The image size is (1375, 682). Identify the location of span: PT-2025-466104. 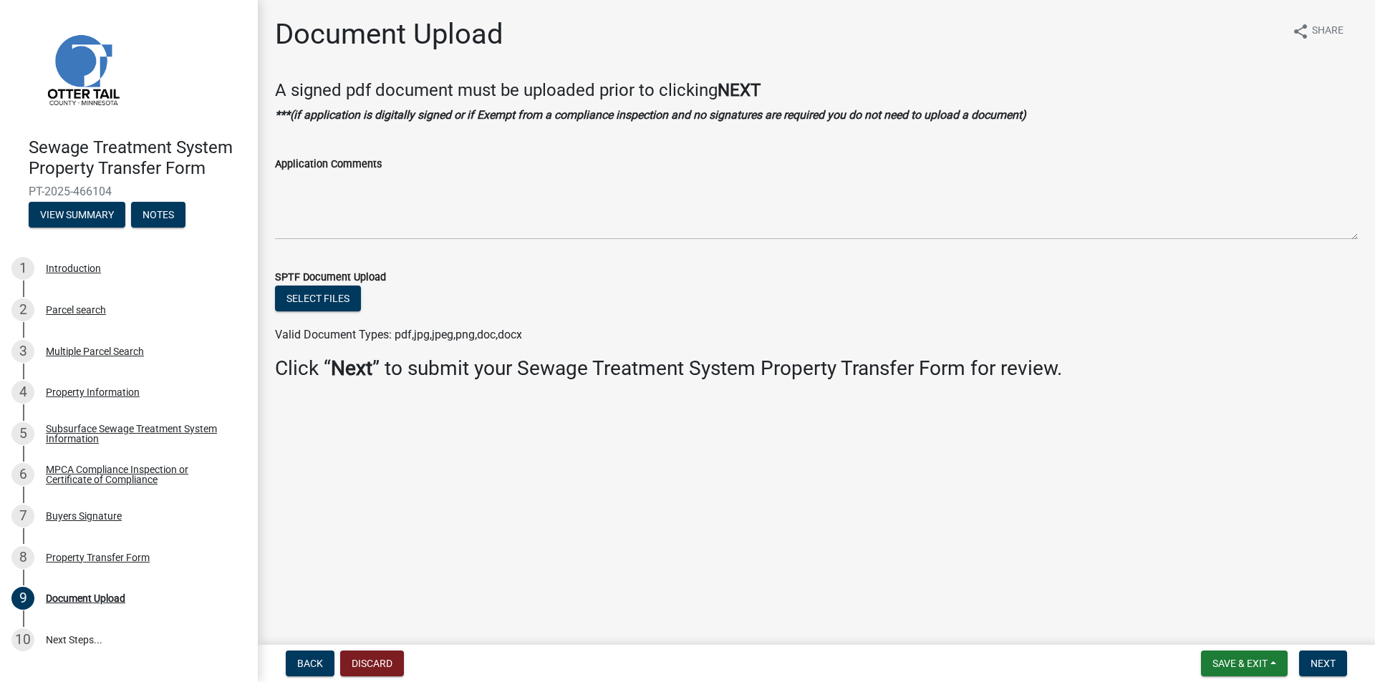
(129, 191).